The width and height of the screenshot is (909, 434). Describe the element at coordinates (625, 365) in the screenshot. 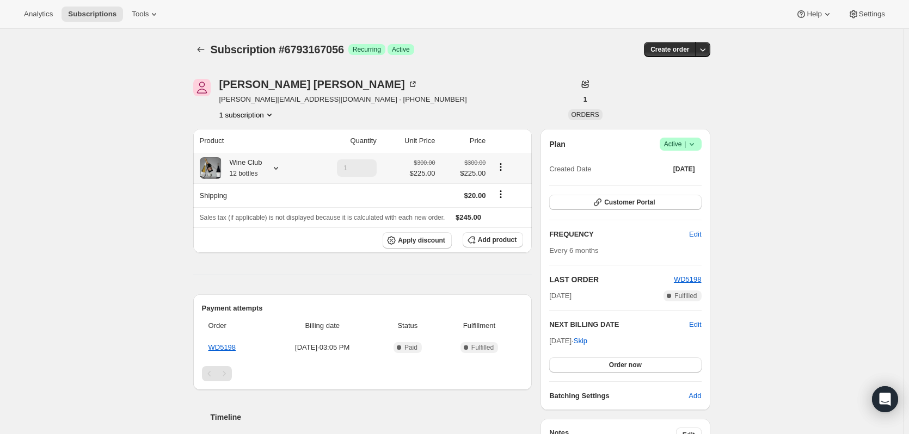

I see `button: Order now` at that location.